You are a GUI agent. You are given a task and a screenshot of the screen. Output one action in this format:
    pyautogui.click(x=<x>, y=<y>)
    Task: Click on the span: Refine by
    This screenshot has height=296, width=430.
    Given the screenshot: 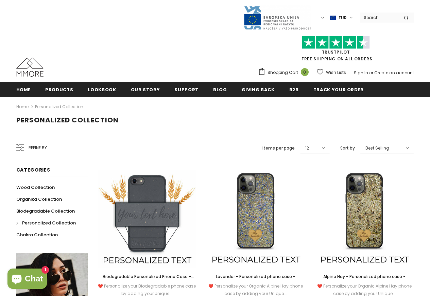 What is the action you would take?
    pyautogui.click(x=38, y=148)
    